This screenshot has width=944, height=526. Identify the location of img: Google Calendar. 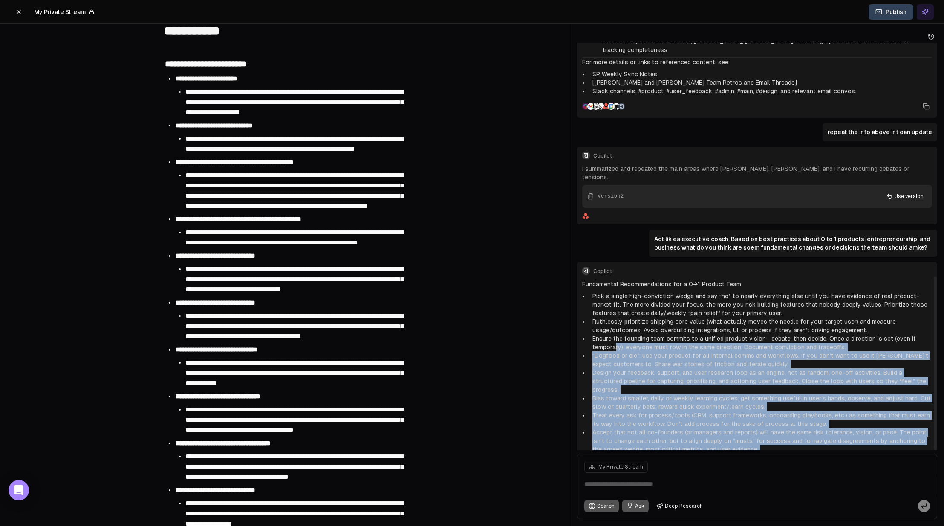
(611, 107).